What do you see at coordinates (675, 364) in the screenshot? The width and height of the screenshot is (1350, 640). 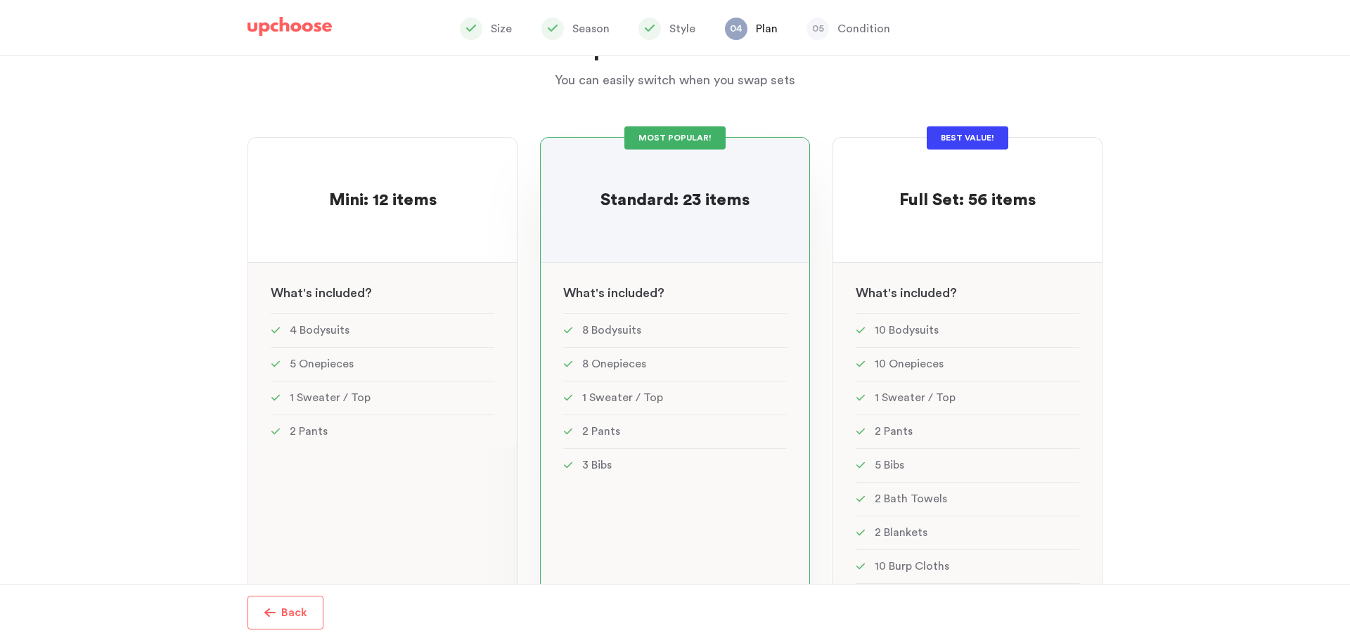 I see `li: 8 Onepieces` at bounding box center [675, 364].